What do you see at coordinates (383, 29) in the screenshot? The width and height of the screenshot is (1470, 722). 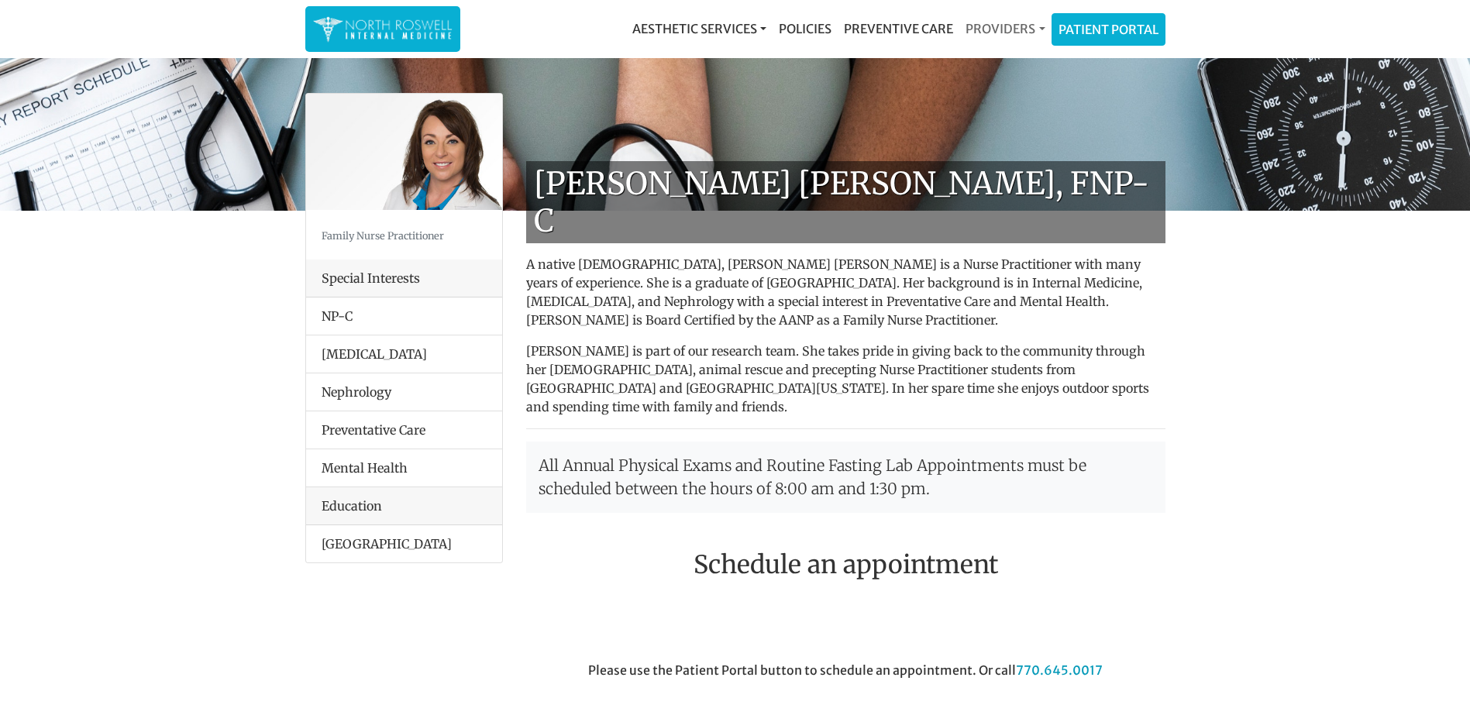 I see `img: North Roswell Internal Medicine` at bounding box center [383, 29].